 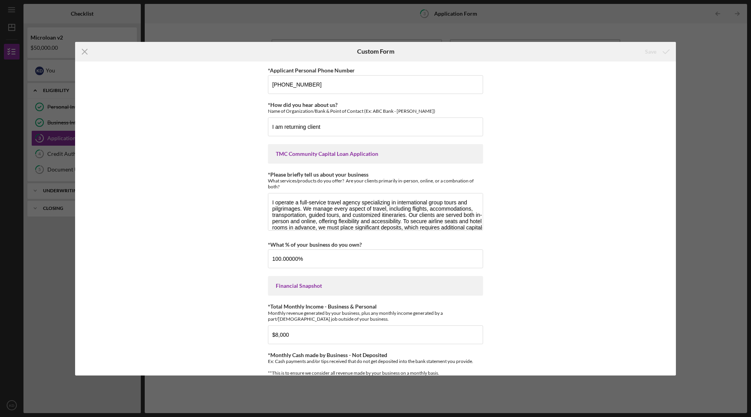 What do you see at coordinates (311, 70) in the screenshot?
I see `label: *Applicant Personal Phone Number` at bounding box center [311, 70].